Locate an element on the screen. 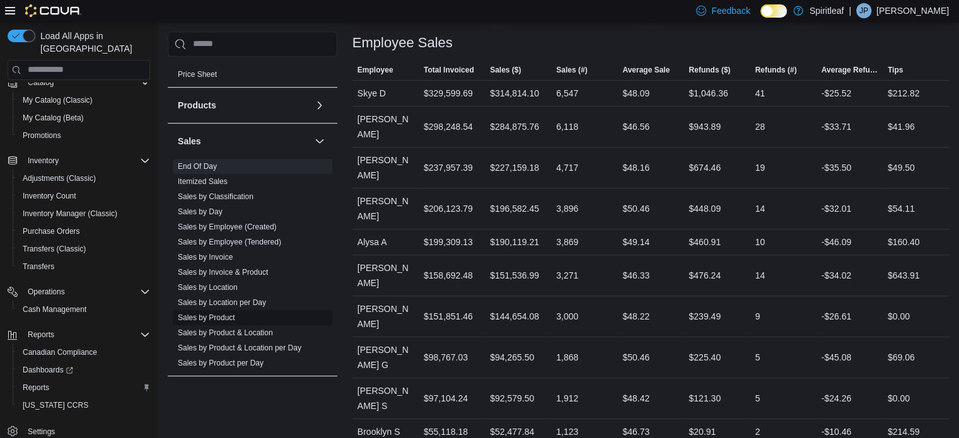 The image size is (959, 438). a: Sales by Product & Location per Day is located at coordinates (240, 348).